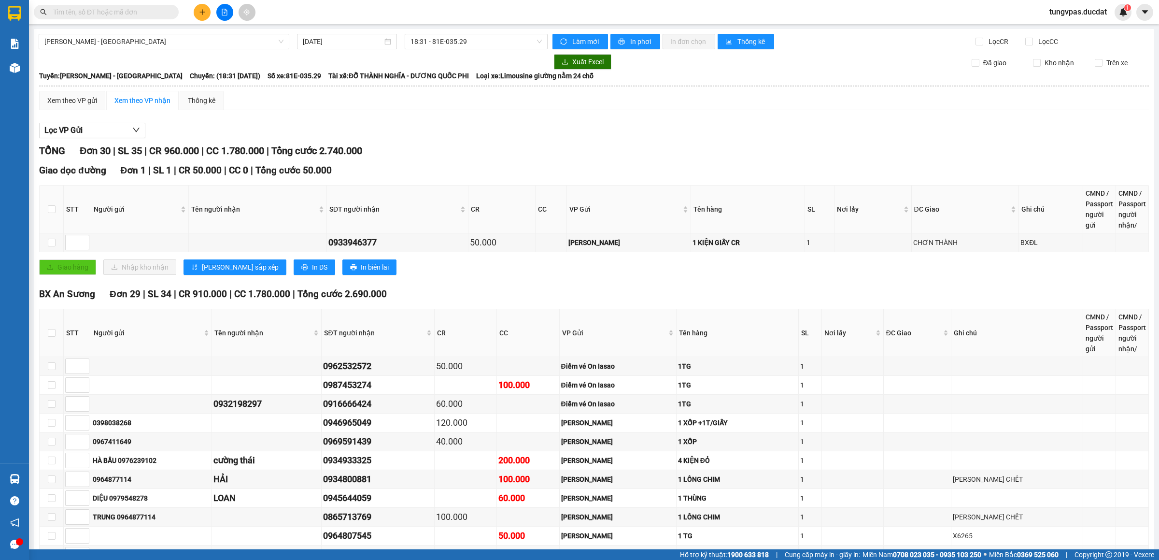  What do you see at coordinates (747, 242) in the screenshot?
I see `div: 1 KIỆN GIẤY CR` at bounding box center [747, 242].